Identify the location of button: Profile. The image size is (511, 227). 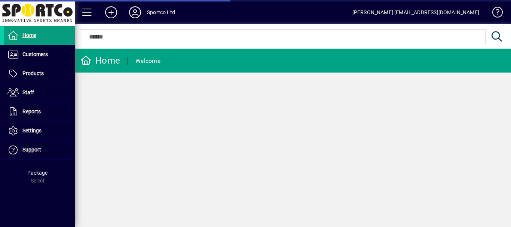
(135, 12).